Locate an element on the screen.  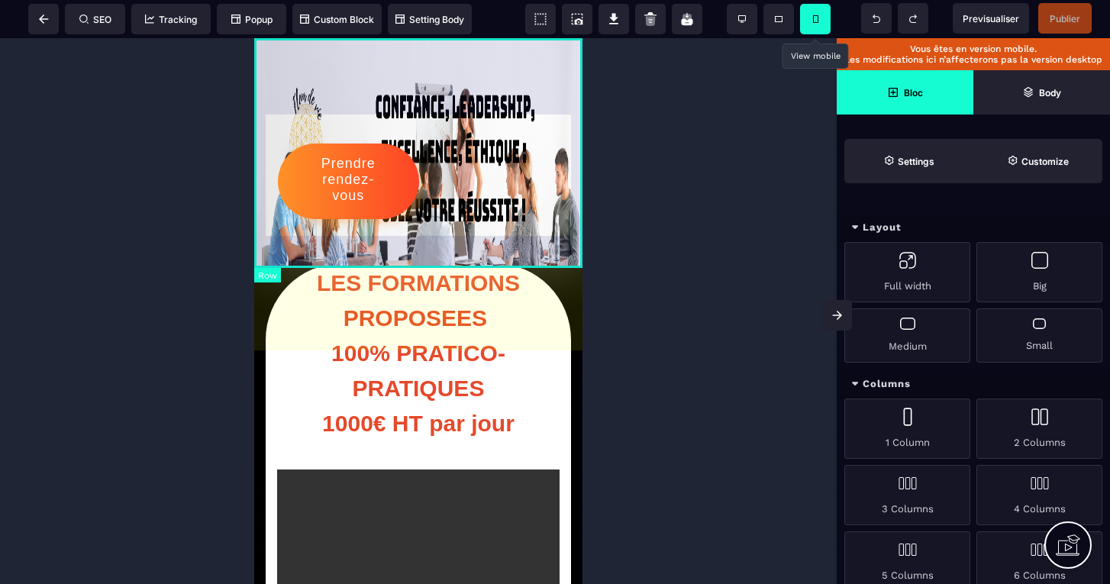
span: Open Style Manager is located at coordinates (1038, 161).